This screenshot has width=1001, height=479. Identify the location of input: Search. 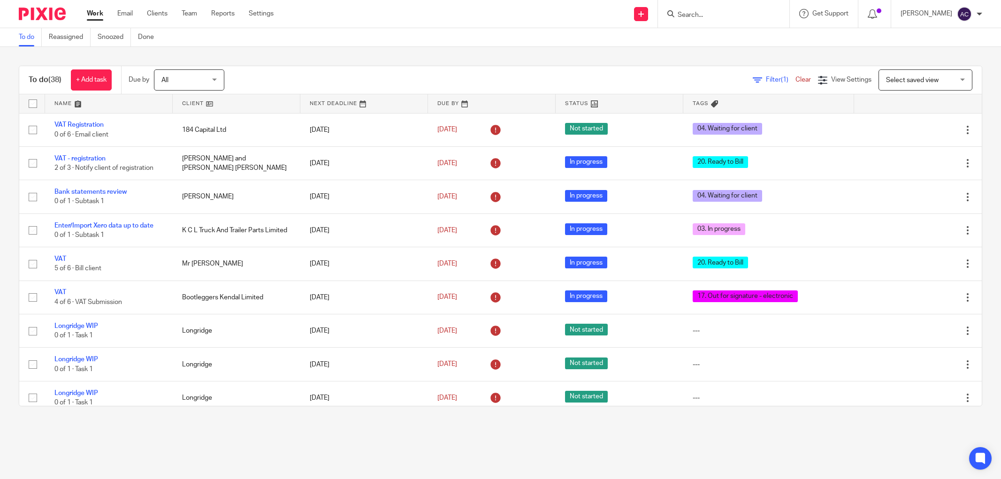
(719, 15).